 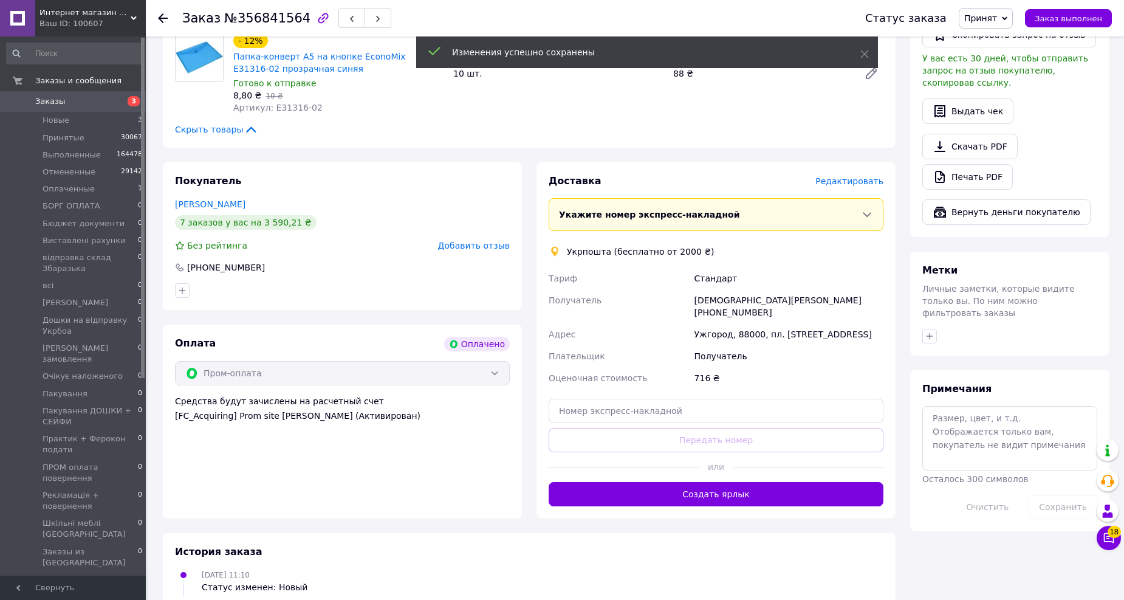 What do you see at coordinates (320, 63) in the screenshot?
I see `a: Папка-конверт А5 на кнопке EconoMix E31316-02 прозрачная синяя` at bounding box center [320, 63].